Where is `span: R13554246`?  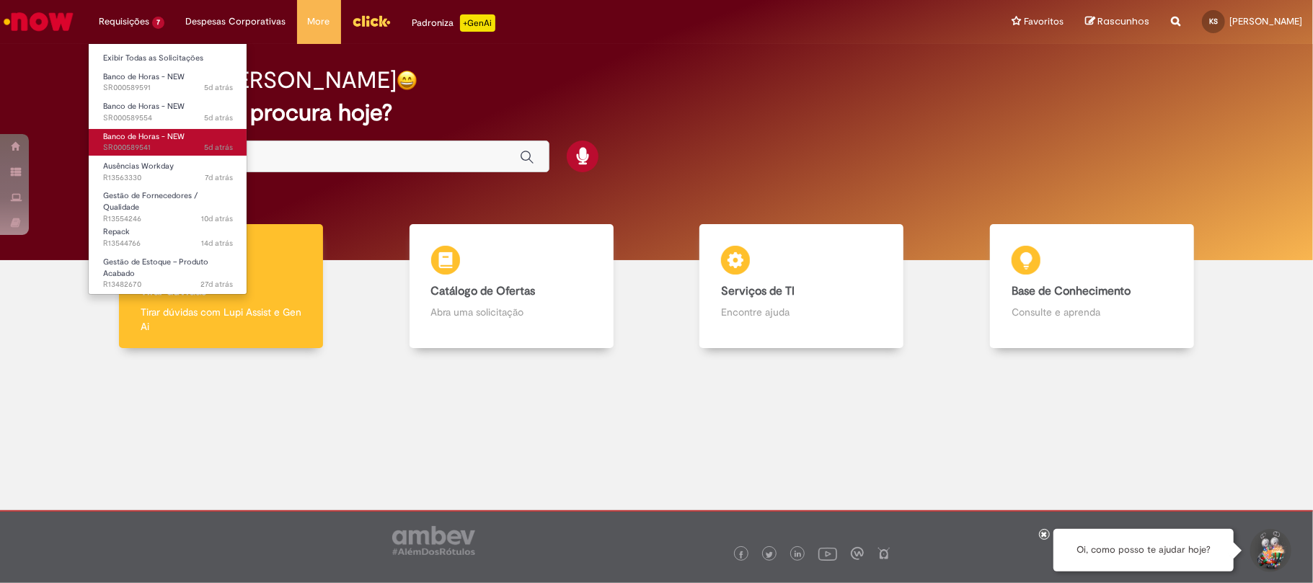 span: R13554246 is located at coordinates (168, 219).